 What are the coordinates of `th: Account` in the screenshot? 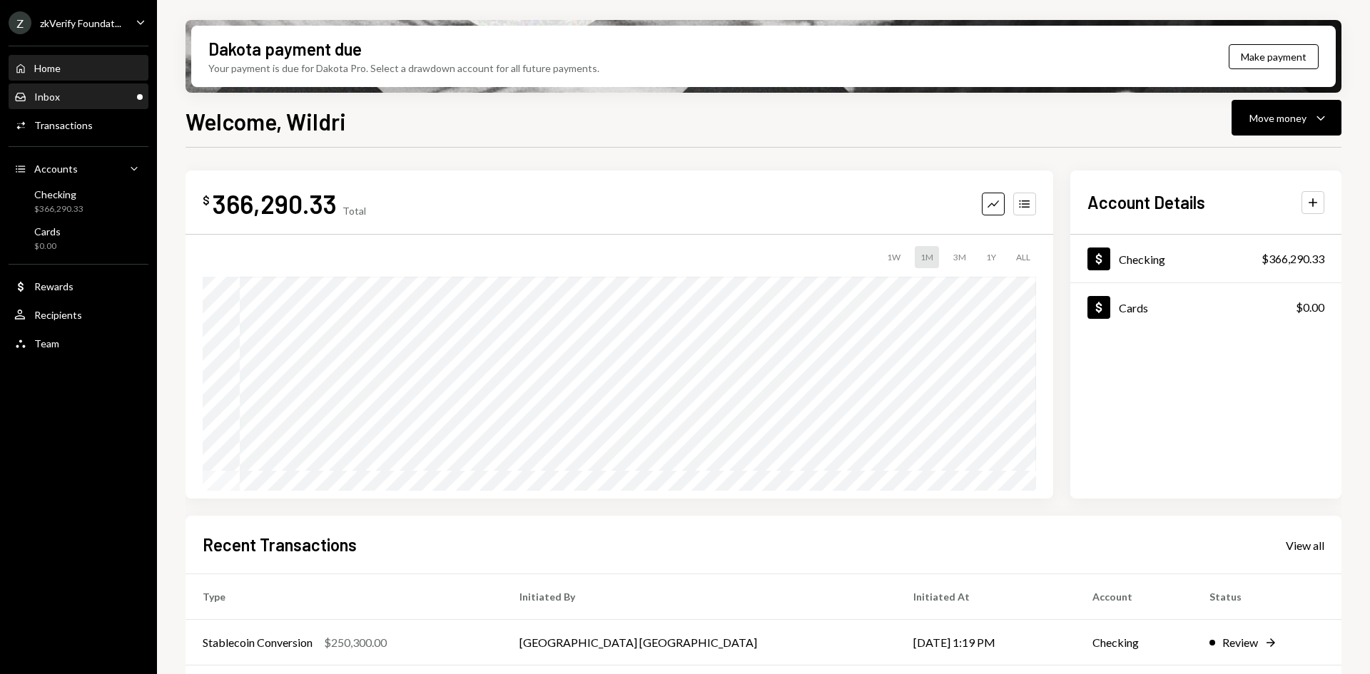 It's located at (1134, 597).